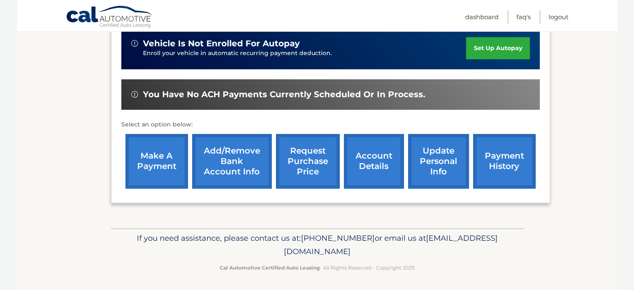 This screenshot has height=290, width=634. What do you see at coordinates (374, 161) in the screenshot?
I see `a: account details` at bounding box center [374, 161].